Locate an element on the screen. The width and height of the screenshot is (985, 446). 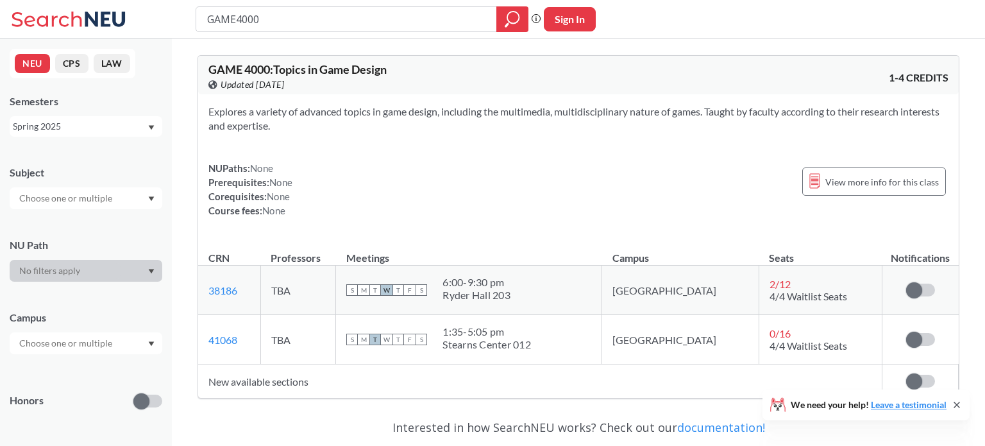
span: GAME 4000 : Topics in Game Design is located at coordinates (298, 69).